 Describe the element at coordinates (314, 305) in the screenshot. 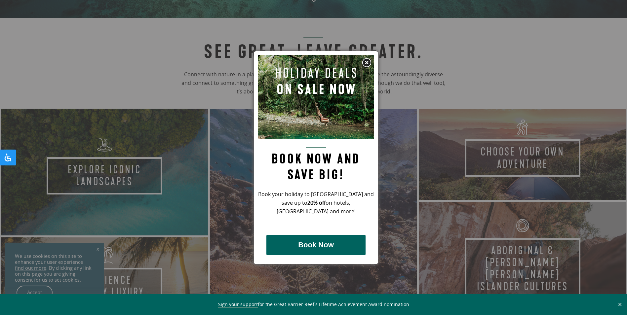

I see `span: for the Great Barrier Reef’s Lifetime Achievement Award nomination` at that location.